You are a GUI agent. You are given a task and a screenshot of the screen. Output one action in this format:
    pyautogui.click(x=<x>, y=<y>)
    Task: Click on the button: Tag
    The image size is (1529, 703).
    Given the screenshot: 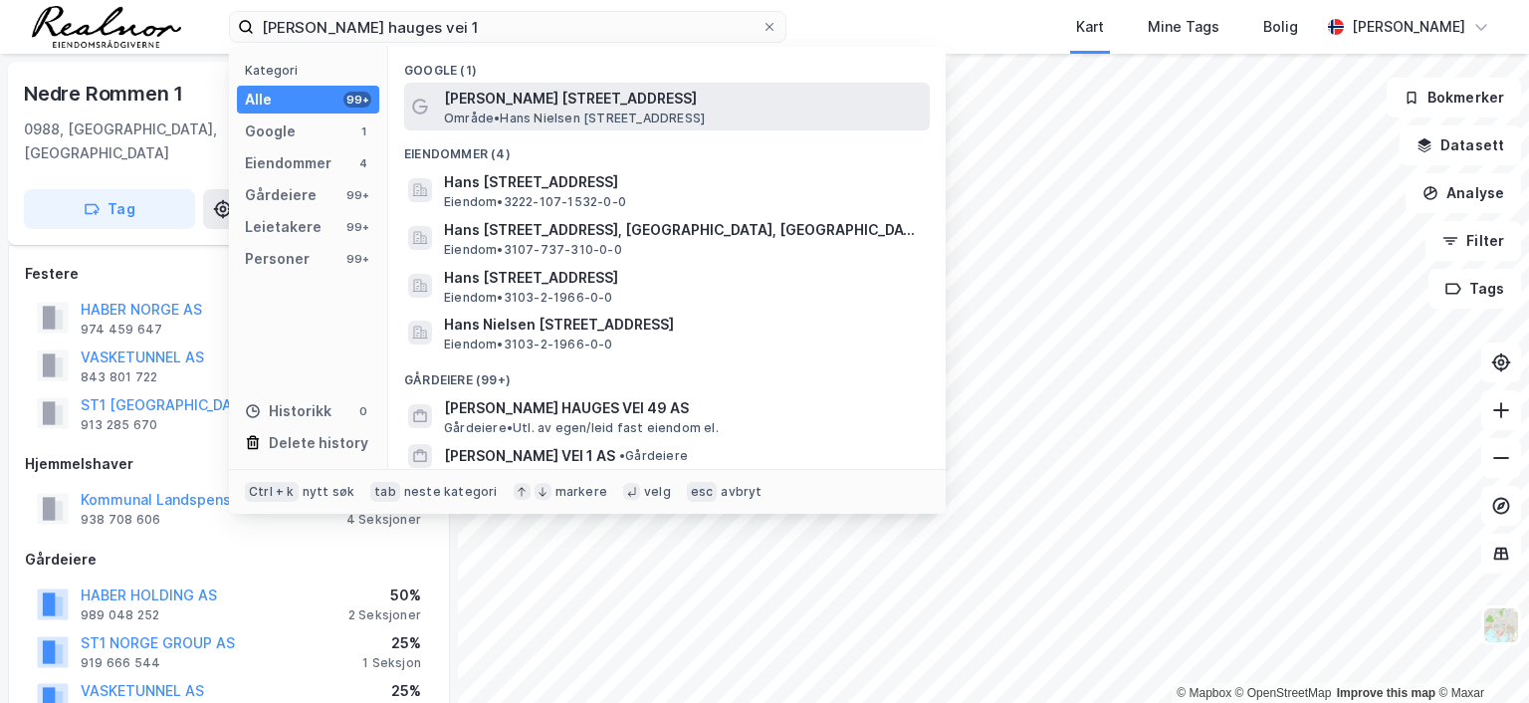 What is the action you would take?
    pyautogui.click(x=109, y=209)
    